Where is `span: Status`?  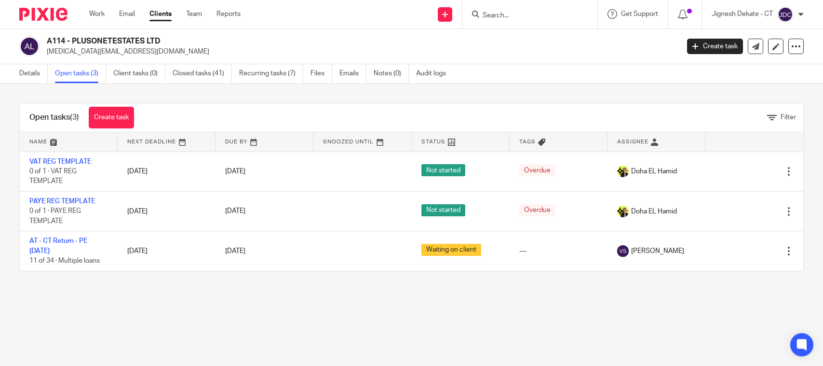
span: Status is located at coordinates (434, 141).